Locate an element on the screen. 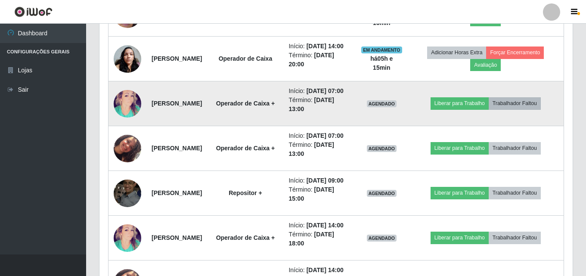 The image size is (586, 276). img: 1655477118165.jpeg is located at coordinates (127, 193).